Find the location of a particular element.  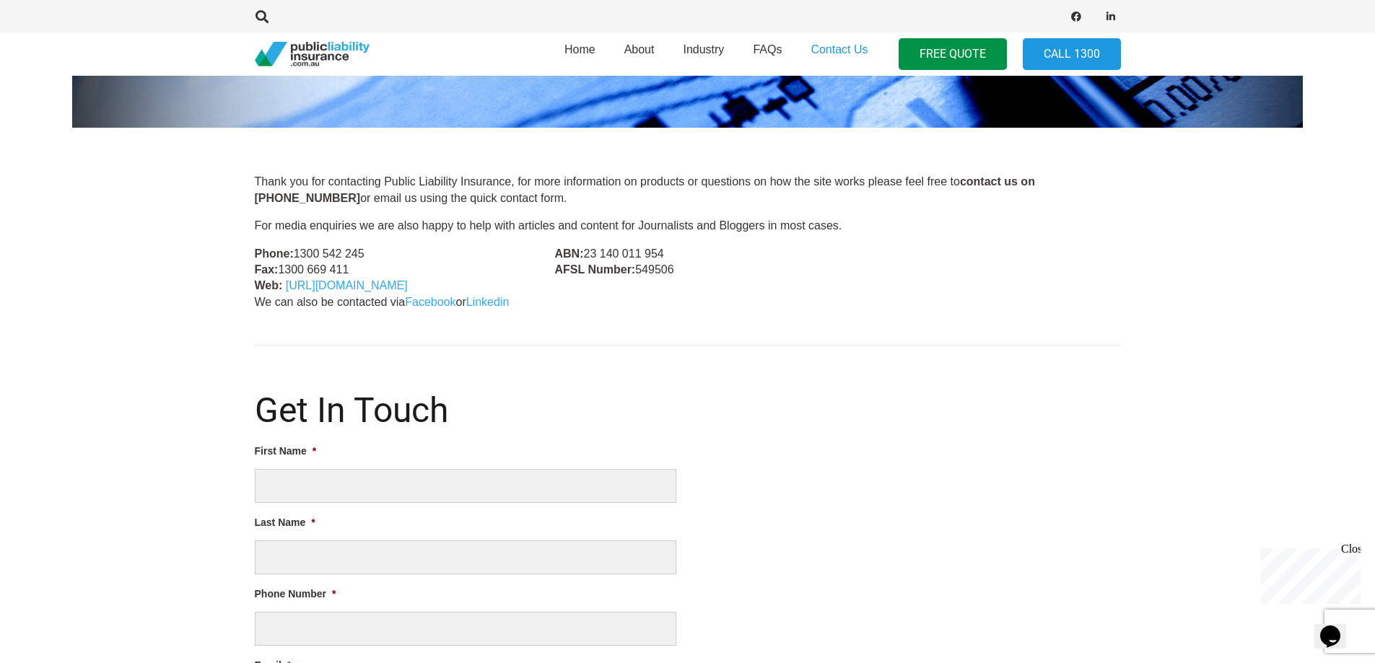

strong: Fax: is located at coordinates (266, 269).